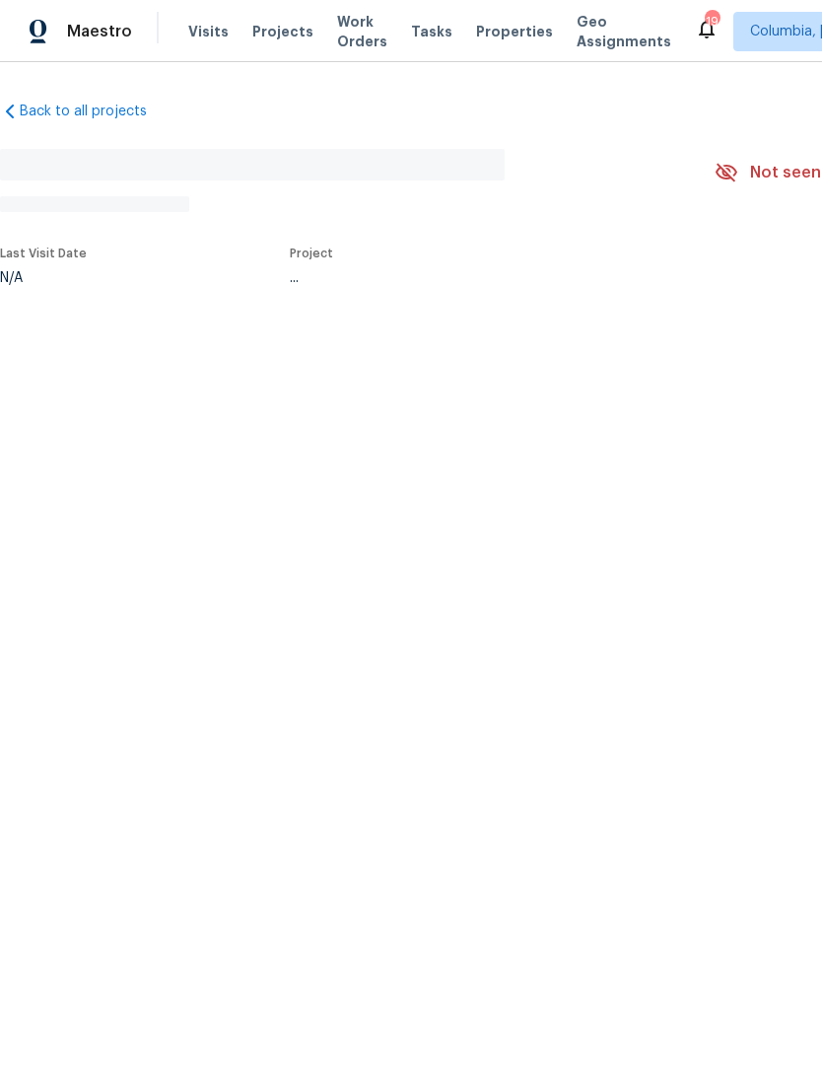 This screenshot has height=1072, width=822. What do you see at coordinates (515, 32) in the screenshot?
I see `span: Properties` at bounding box center [515, 32].